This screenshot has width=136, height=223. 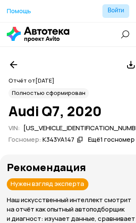 What do you see at coordinates (111, 139) in the screenshot?
I see `span: Ещё 1 госномер` at bounding box center [111, 139].